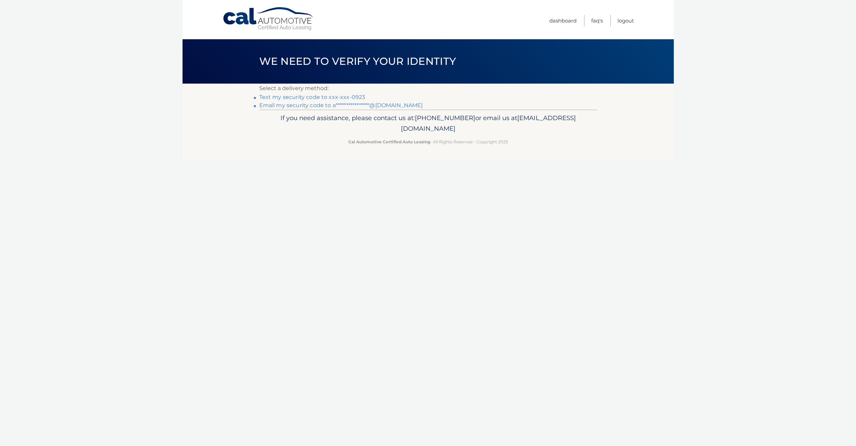 The width and height of the screenshot is (856, 446). What do you see at coordinates (597, 20) in the screenshot?
I see `a: FAQ's` at bounding box center [597, 20].